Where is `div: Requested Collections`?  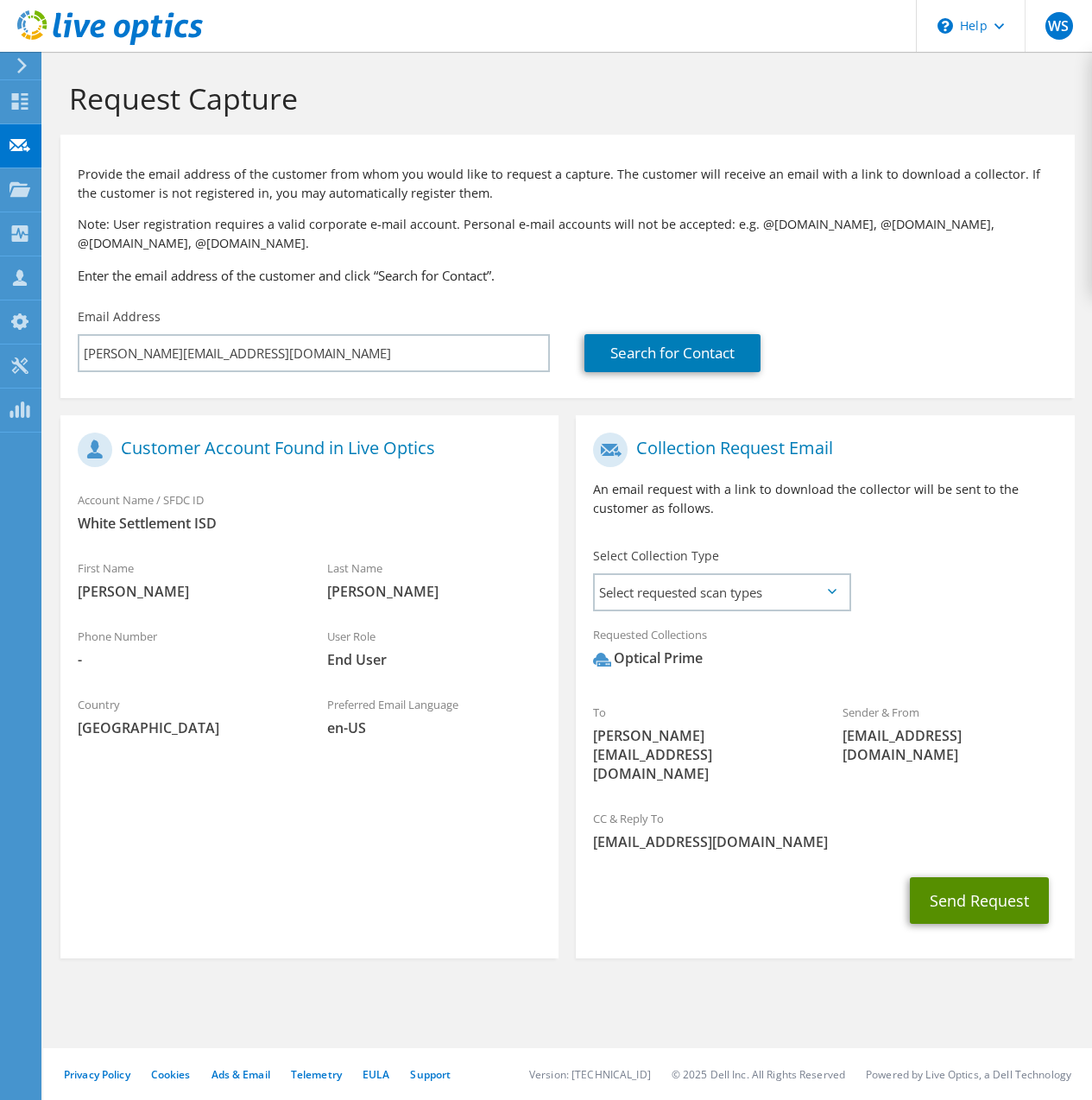 div: Requested Collections is located at coordinates (824, 651).